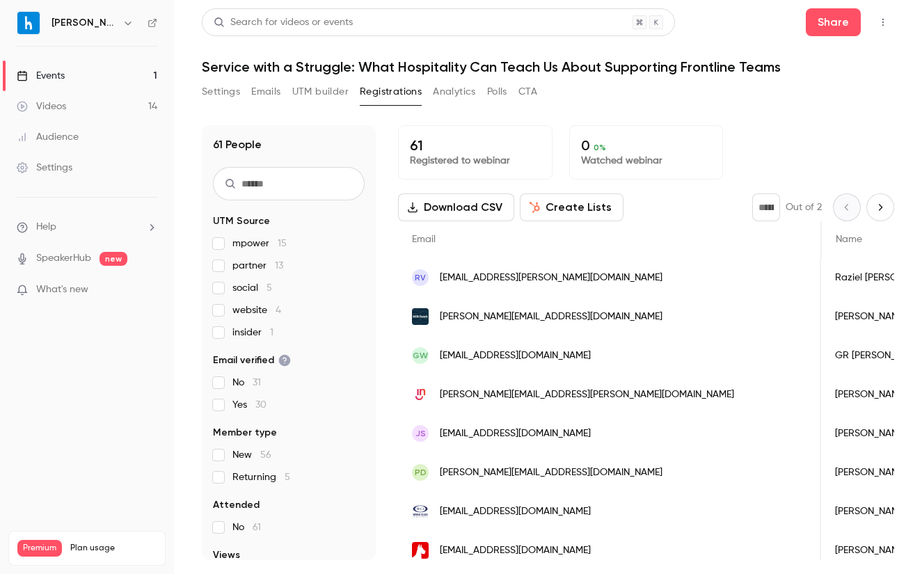 The height and width of the screenshot is (574, 922). I want to click on span: Yes, so click(249, 405).